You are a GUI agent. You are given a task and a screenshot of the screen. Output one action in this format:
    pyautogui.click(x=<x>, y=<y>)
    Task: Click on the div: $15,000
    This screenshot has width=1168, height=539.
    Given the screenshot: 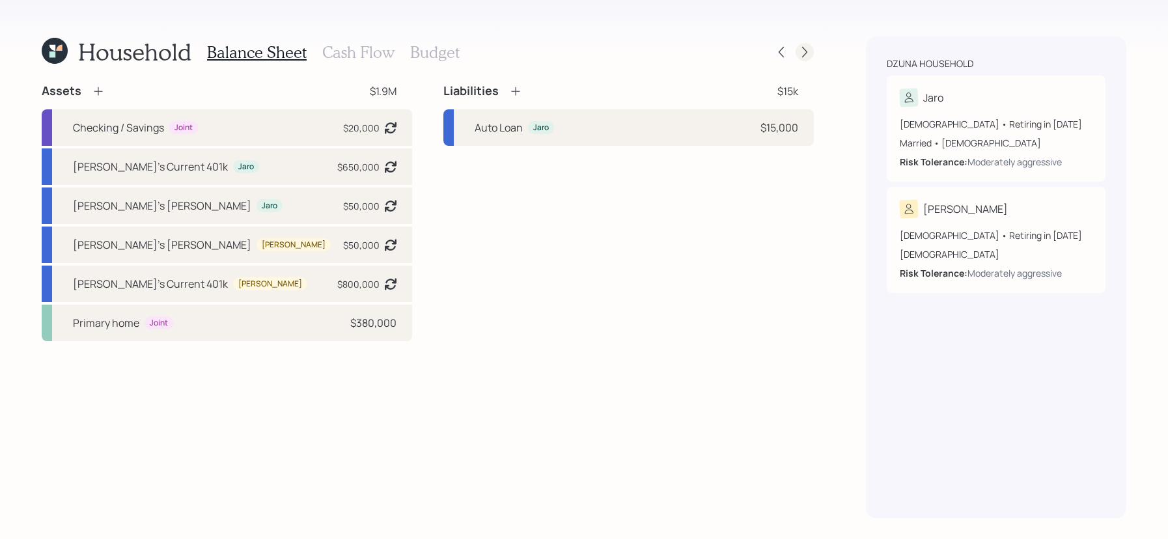 What is the action you would take?
    pyautogui.click(x=779, y=128)
    